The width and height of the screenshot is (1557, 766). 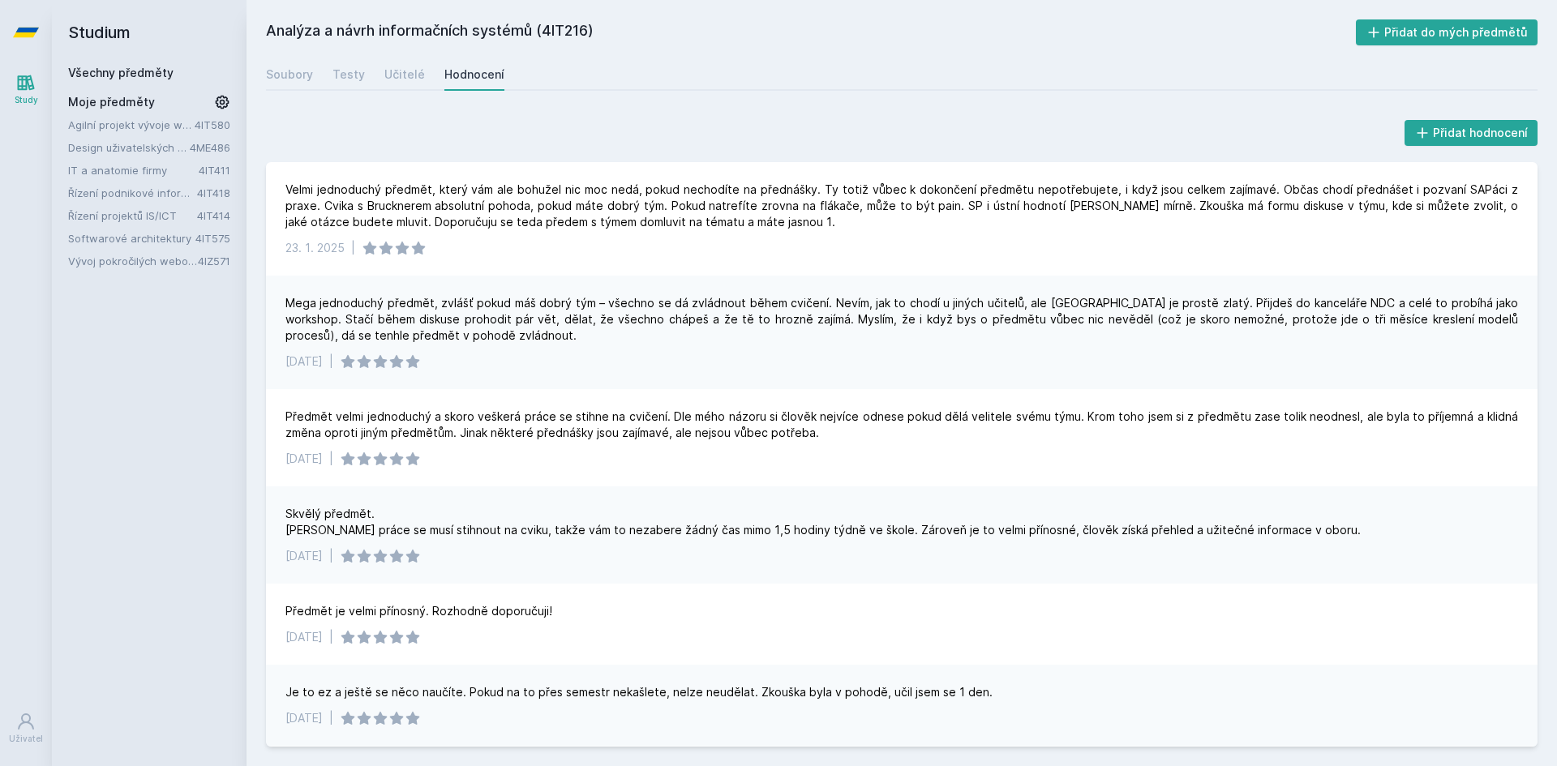 What do you see at coordinates (132, 193) in the screenshot?
I see `a: Řízení podnikové informatiky` at bounding box center [132, 193].